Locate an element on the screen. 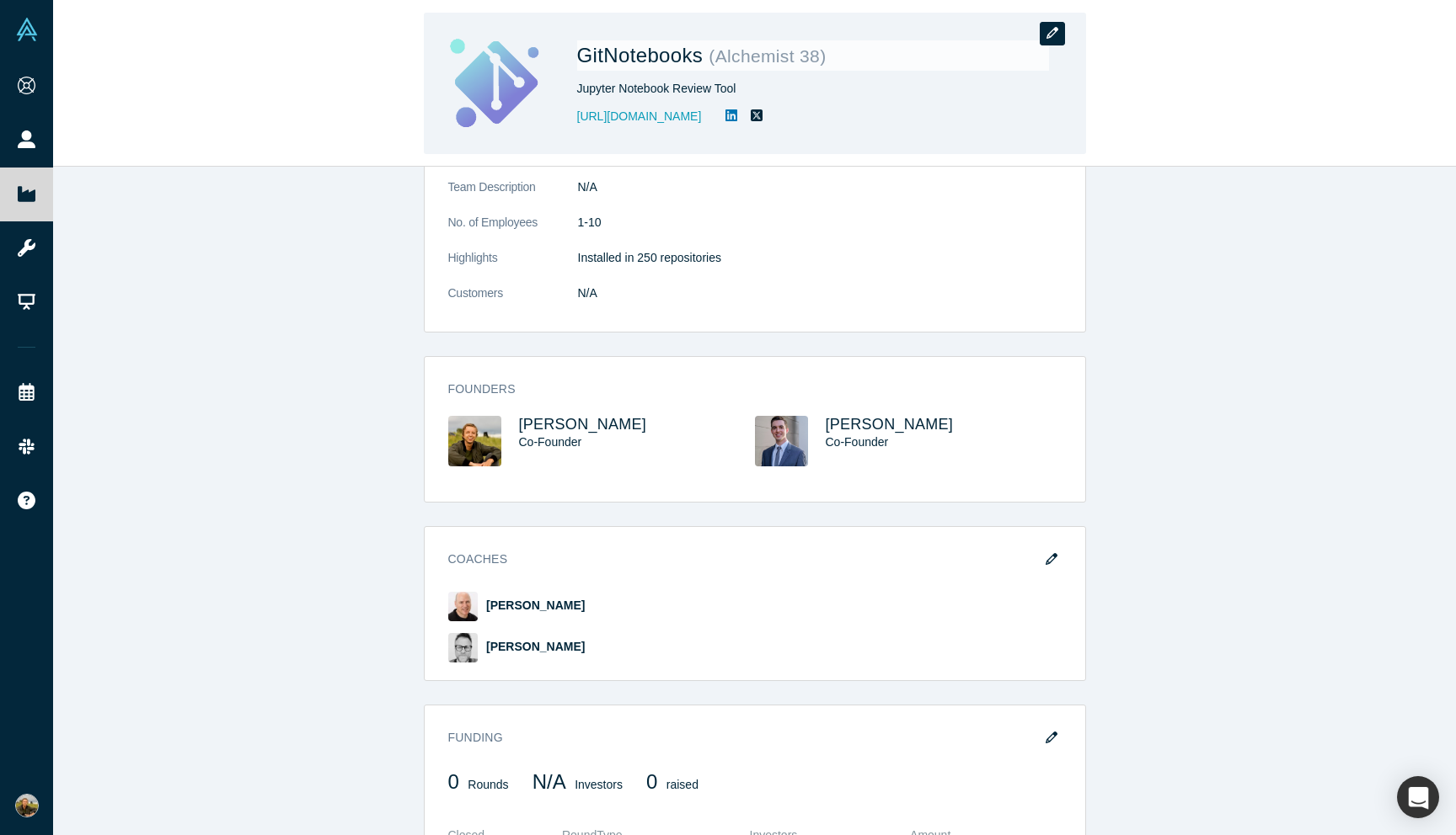 This screenshot has width=1456, height=835. dt: Team Description is located at coordinates (513, 196).